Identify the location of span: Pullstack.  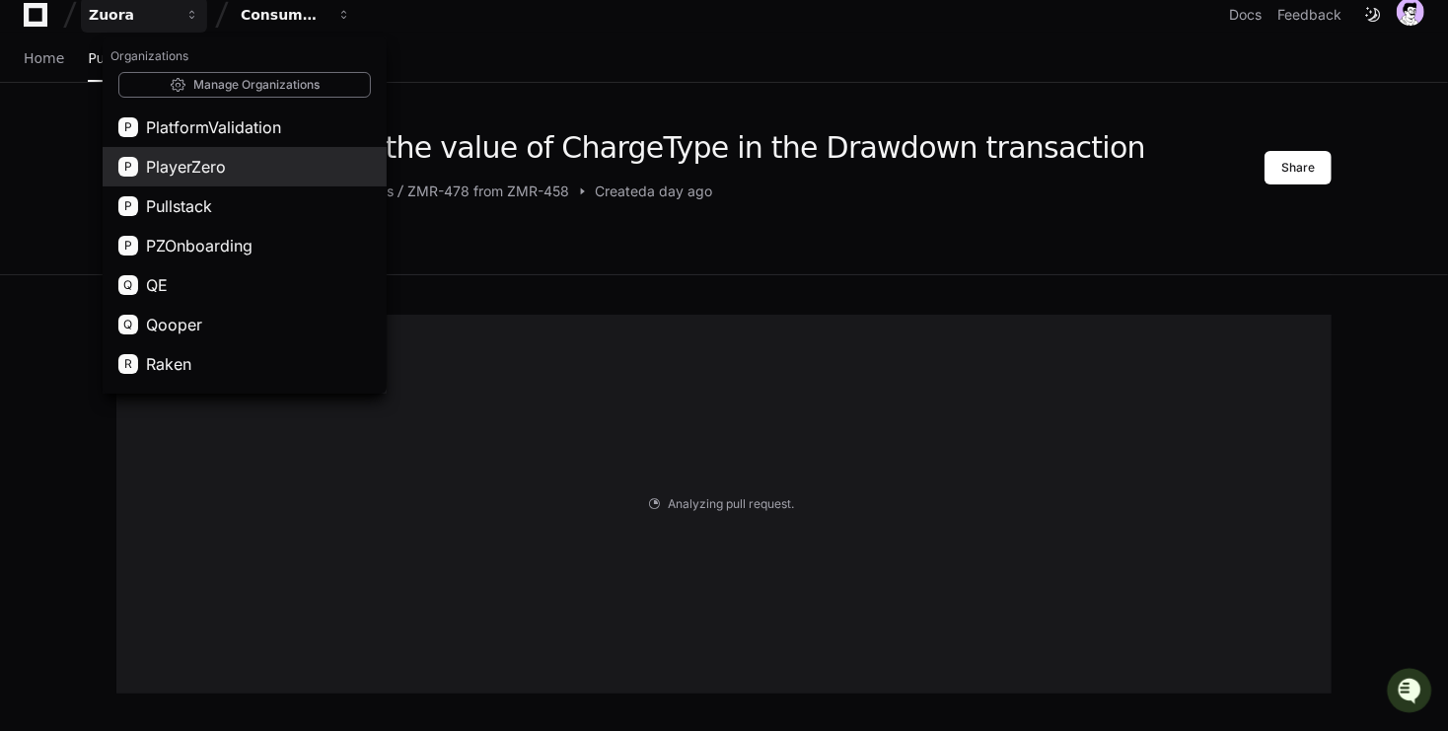
(179, 206).